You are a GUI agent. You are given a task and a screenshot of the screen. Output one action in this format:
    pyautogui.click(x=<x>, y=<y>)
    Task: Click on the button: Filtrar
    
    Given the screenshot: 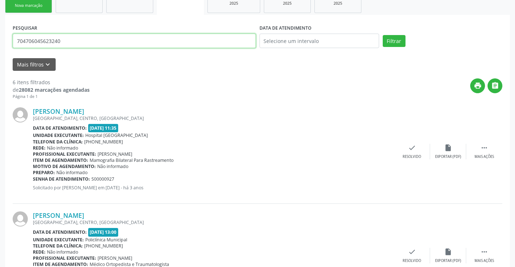 What is the action you would take?
    pyautogui.click(x=394, y=41)
    